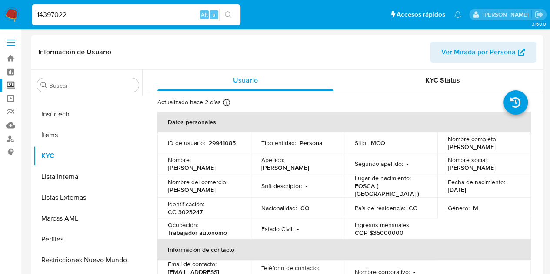  Describe the element at coordinates (214, 14) in the screenshot. I see `span: s` at that location.